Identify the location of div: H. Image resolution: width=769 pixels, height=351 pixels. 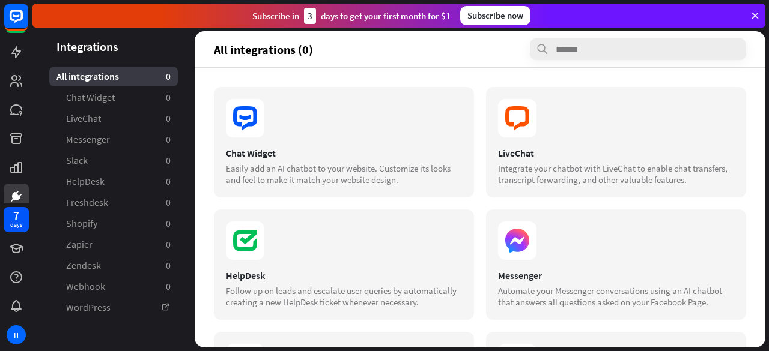
(16, 335).